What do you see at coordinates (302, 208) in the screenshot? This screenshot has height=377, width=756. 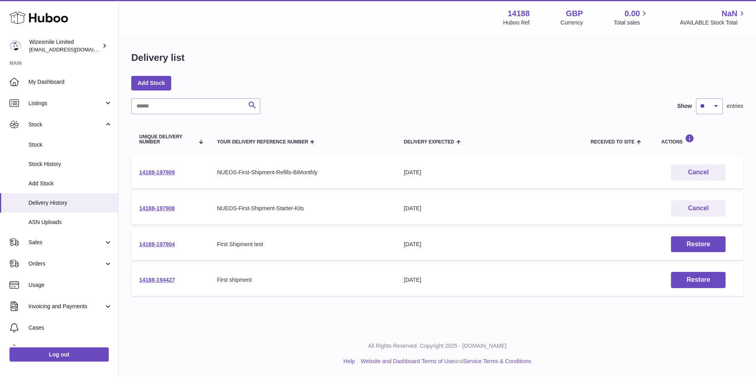 I see `div: NUEOS-First-Shipment-Starter-Kits` at bounding box center [302, 208].